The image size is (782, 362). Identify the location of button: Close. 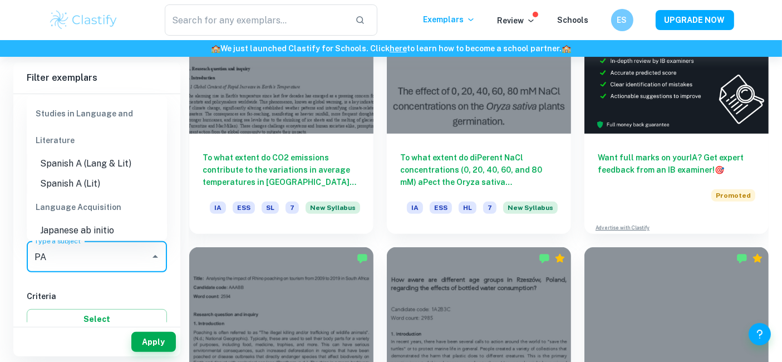
(155, 256).